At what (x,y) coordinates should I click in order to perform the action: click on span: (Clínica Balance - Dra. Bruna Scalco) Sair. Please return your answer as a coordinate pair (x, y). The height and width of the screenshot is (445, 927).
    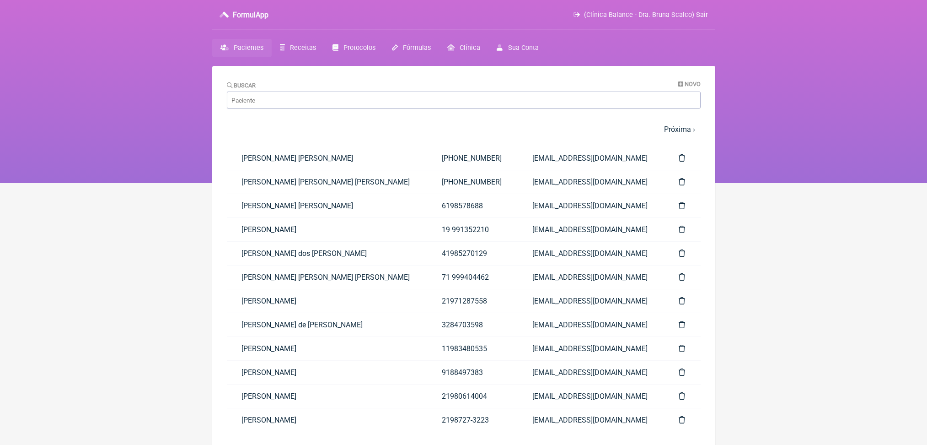
    Looking at the image, I should click on (646, 15).